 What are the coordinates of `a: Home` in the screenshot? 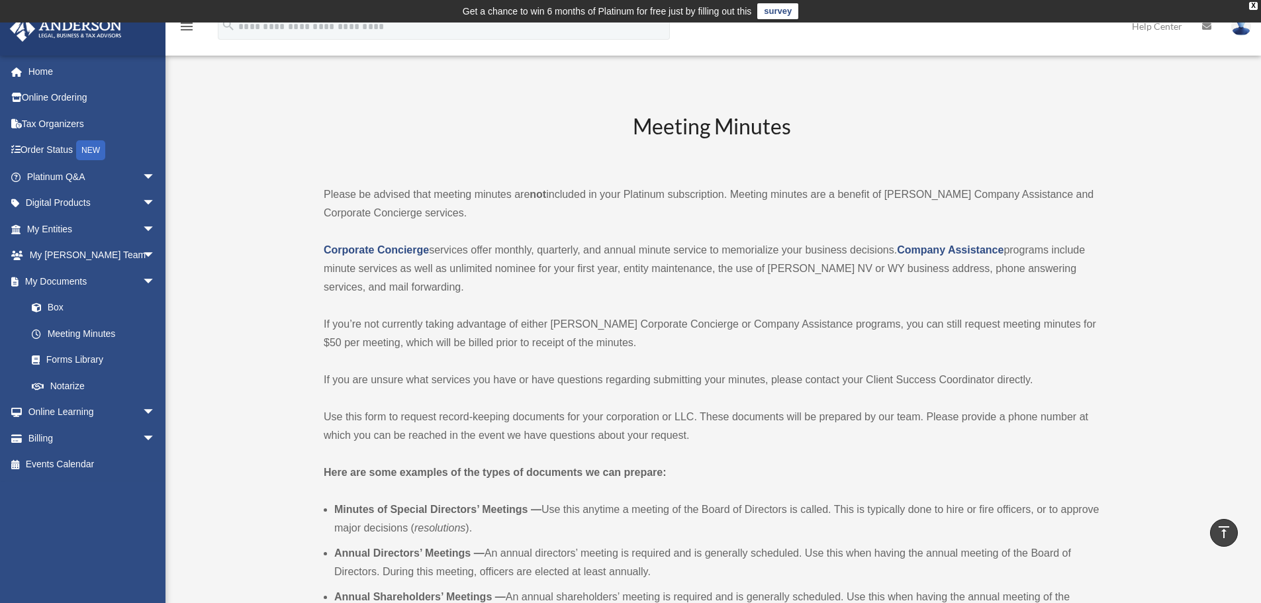 It's located at (92, 72).